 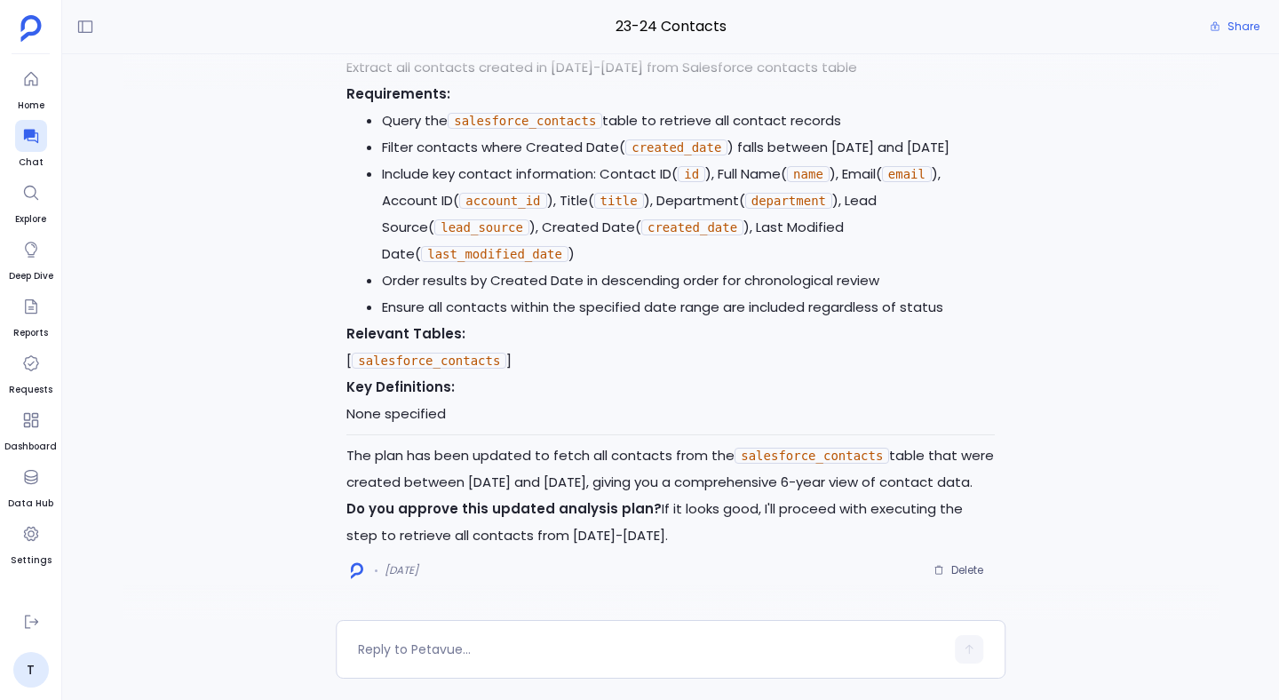 What do you see at coordinates (959, 570) in the screenshot?
I see `button: Delete` at bounding box center [959, 570].